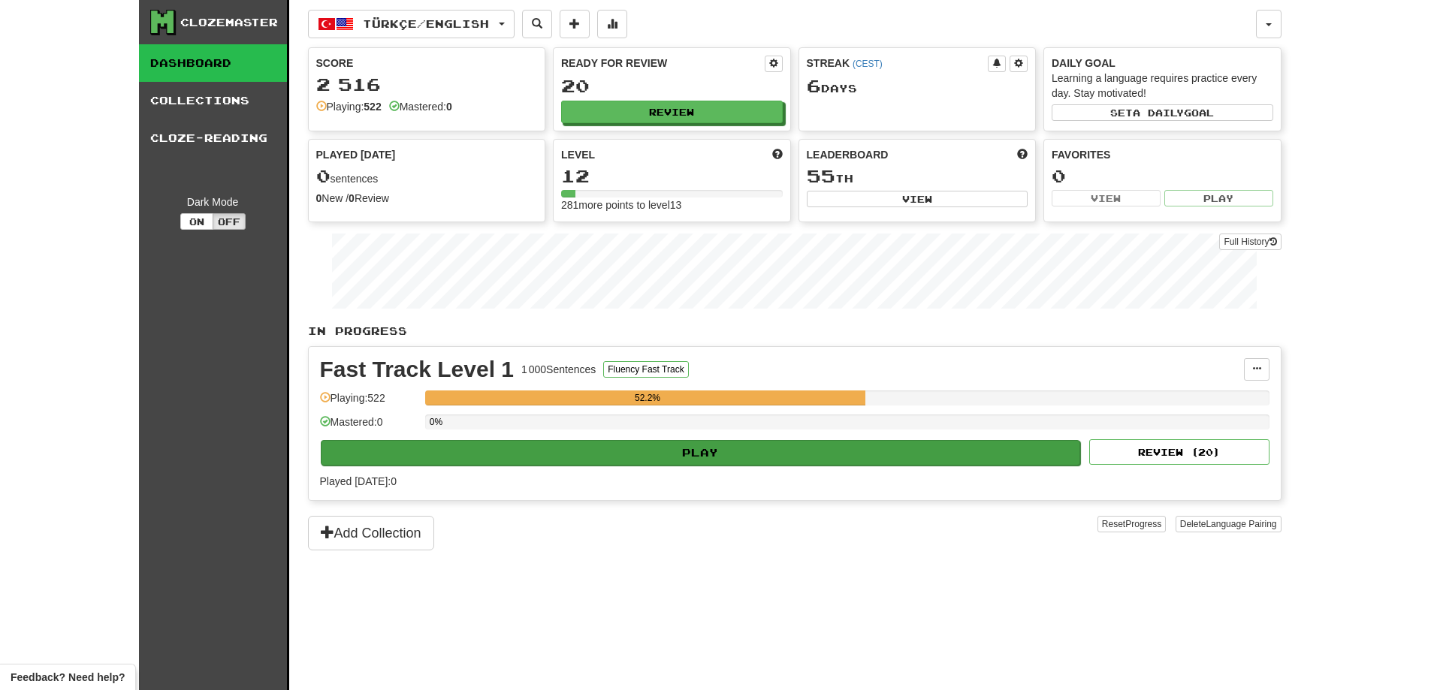 Image resolution: width=1431 pixels, height=690 pixels. What do you see at coordinates (421, 107) in the screenshot?
I see `div: Mastered:` at bounding box center [421, 107].